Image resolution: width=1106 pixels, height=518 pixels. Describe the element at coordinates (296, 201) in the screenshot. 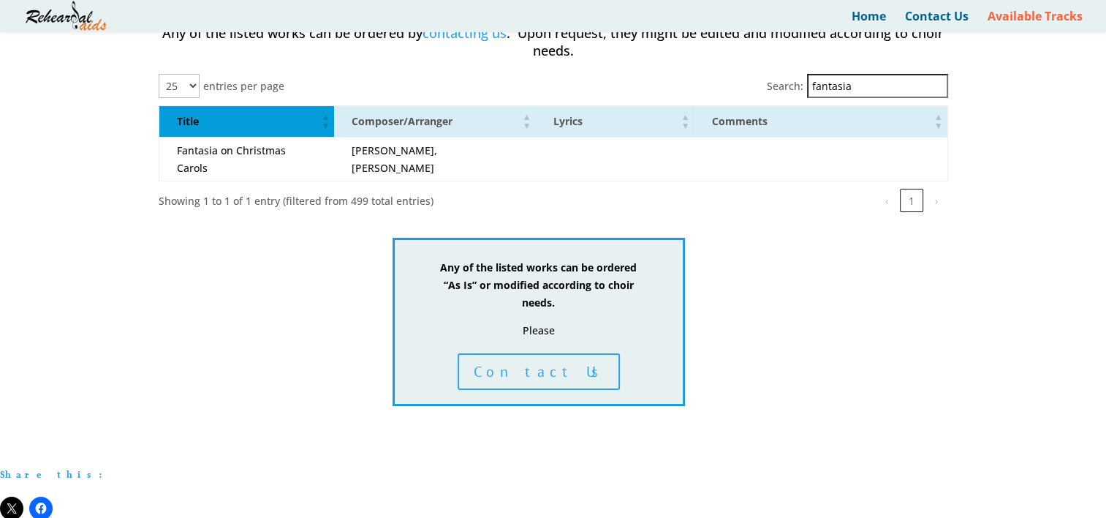

I see `div: Showing 1 to 1 of 1 entry (filtered from 499 total entries)` at that location.